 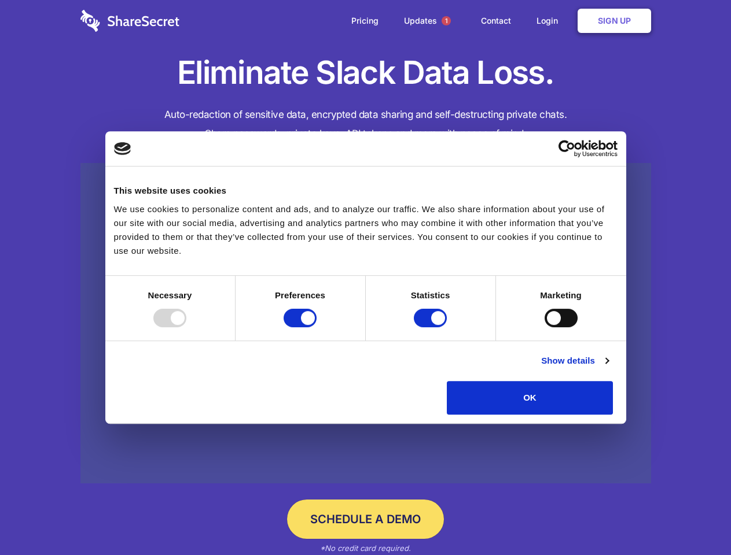 What do you see at coordinates (366, 191) in the screenshot?
I see `div: This website uses cookies` at bounding box center [366, 191].